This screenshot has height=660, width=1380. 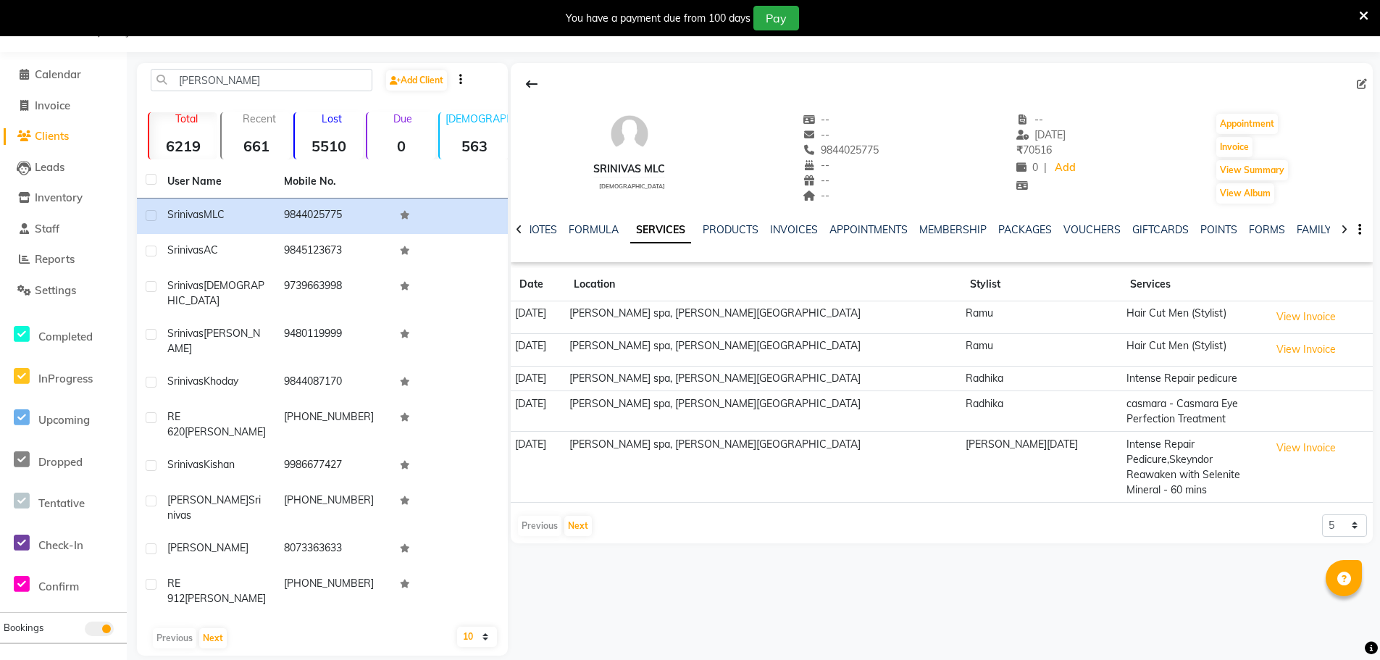 What do you see at coordinates (593, 230) in the screenshot?
I see `a: FORMULA` at bounding box center [593, 230].